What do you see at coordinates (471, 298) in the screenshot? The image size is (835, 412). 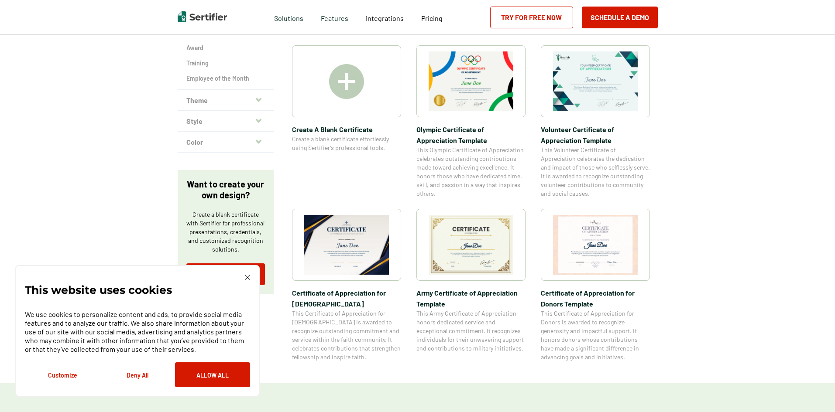 I see `span: Army Certificate of Appreciation​ Template` at bounding box center [471, 298].